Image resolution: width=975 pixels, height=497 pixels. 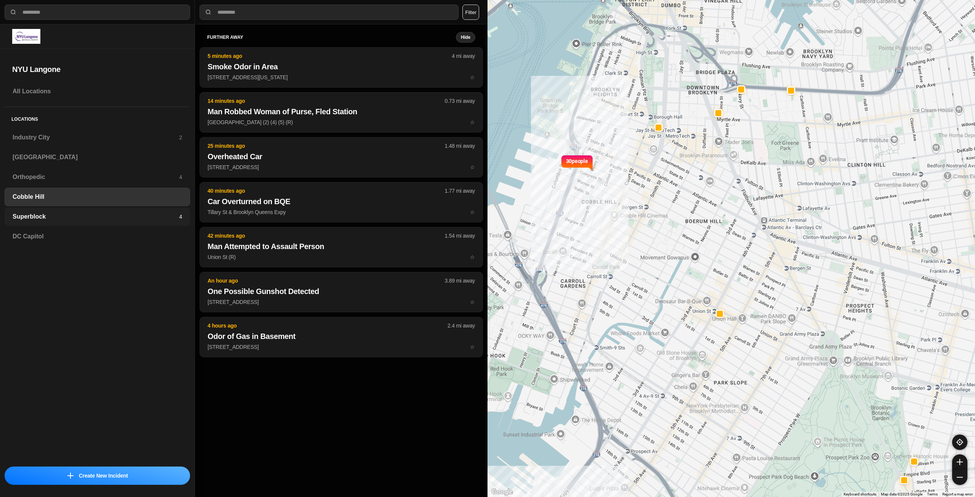 I want to click on a: Superblock4, so click(x=97, y=217).